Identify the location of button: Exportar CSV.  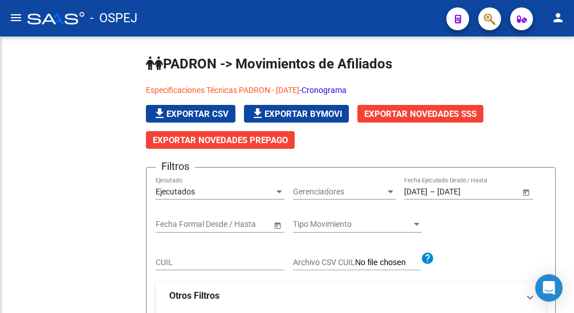
(191, 114).